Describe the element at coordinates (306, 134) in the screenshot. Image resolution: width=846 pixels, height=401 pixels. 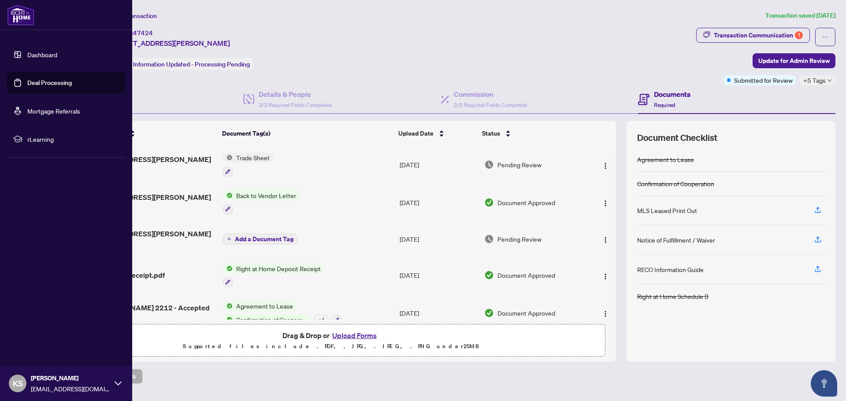
I see `th: Document Tag(s)` at that location.